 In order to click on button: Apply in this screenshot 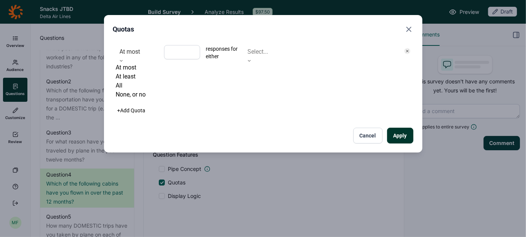, I will do `click(400, 136)`.